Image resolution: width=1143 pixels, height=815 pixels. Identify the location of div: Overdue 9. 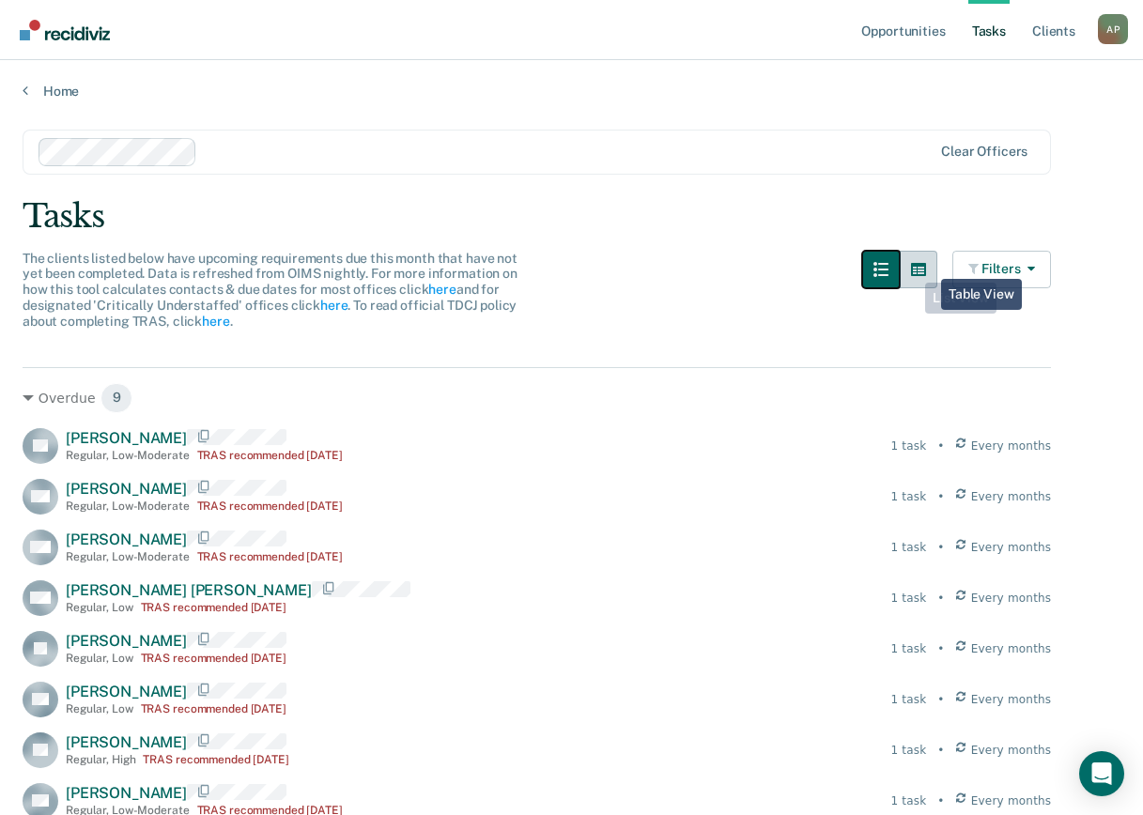
(536, 398).